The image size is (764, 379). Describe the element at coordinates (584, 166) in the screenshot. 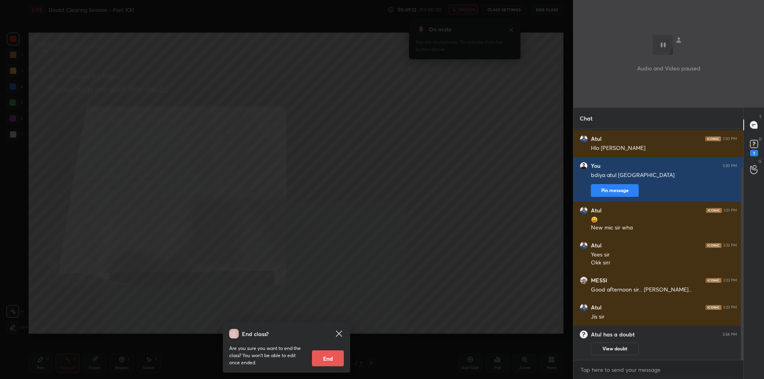

I see `img: a23c7d1b6cba430992ed97ba714bd577.jpg` at that location.